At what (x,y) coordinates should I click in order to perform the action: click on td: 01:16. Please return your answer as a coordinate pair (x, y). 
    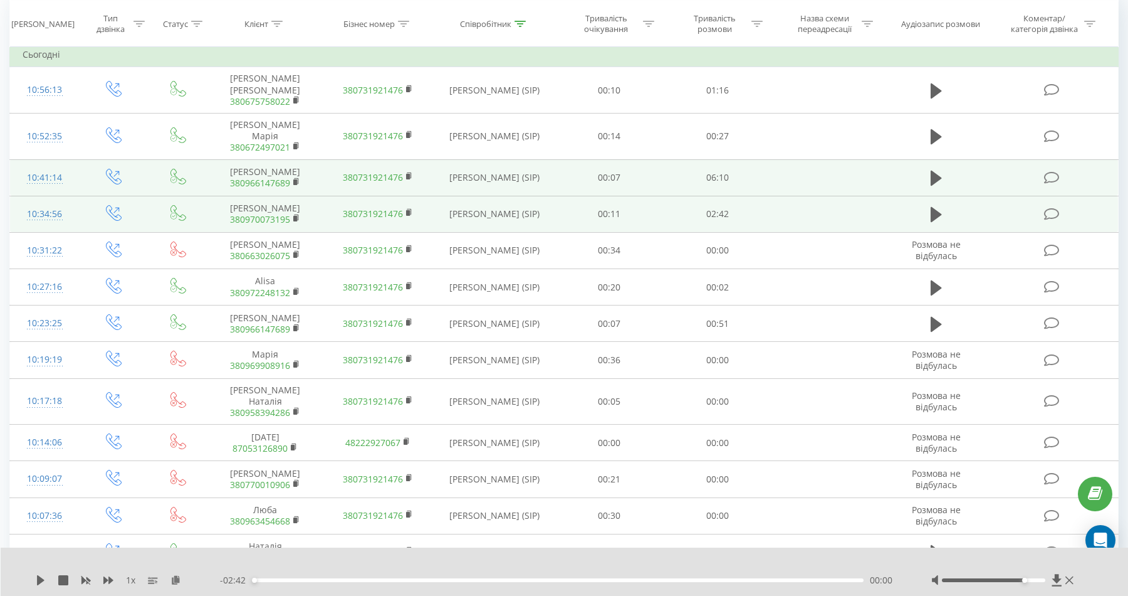
    Looking at the image, I should click on (718, 90).